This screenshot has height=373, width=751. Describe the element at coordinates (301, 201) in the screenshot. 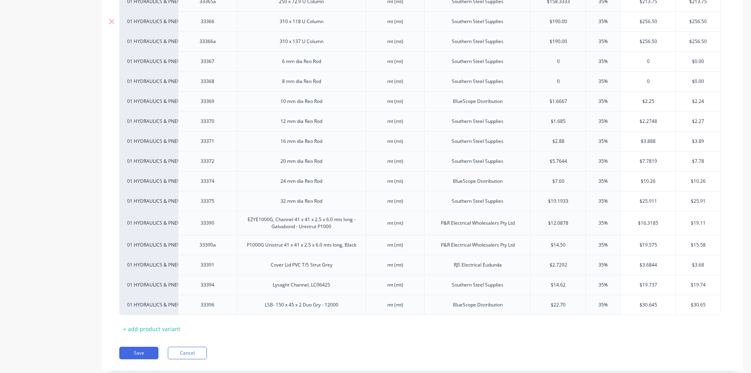

I see `div: 32 mm dia Reo Rod` at that location.